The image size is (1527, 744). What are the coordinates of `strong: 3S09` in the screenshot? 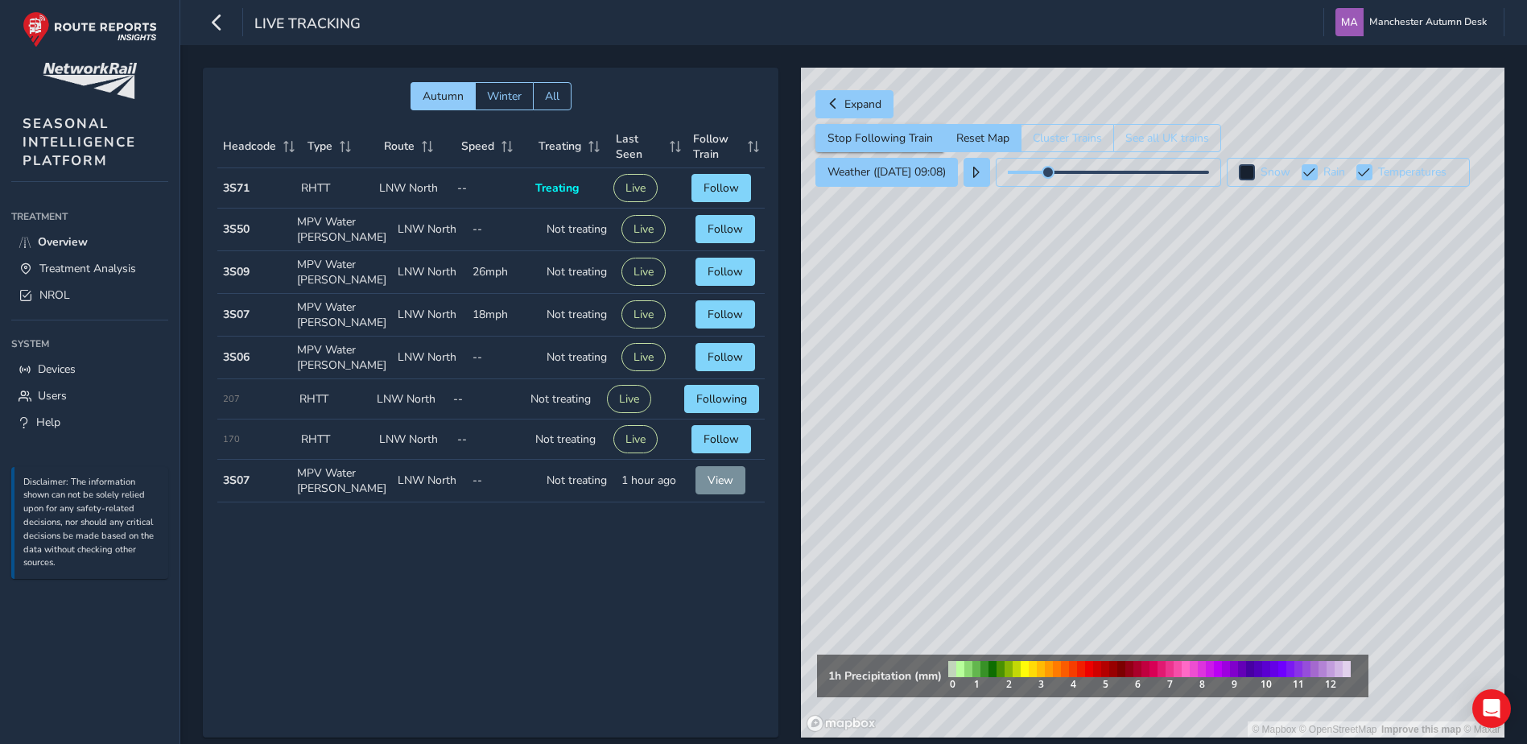 It's located at (236, 271).